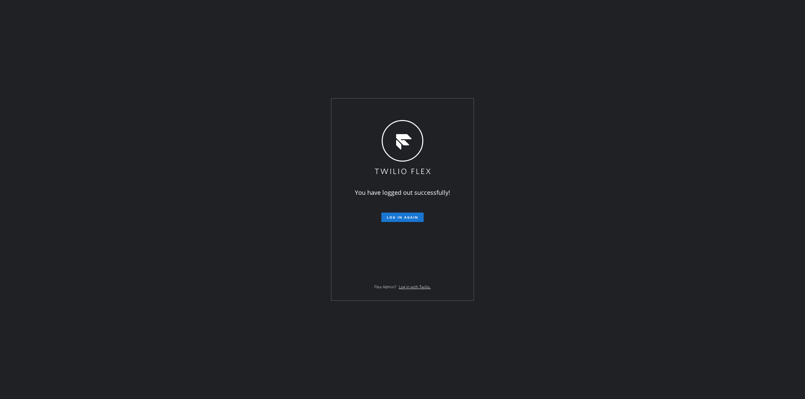 The image size is (805, 399). I want to click on span: Flex Admin?, so click(385, 287).